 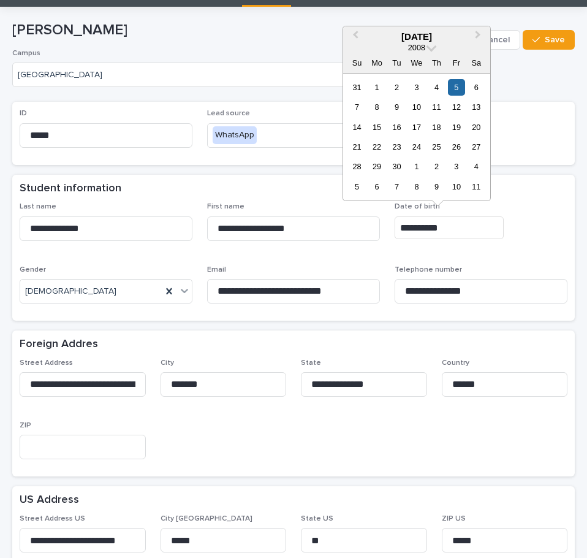 What do you see at coordinates (456, 107) in the screenshot?
I see `div: Choose Friday, September 12th, 2008` at bounding box center [456, 107].